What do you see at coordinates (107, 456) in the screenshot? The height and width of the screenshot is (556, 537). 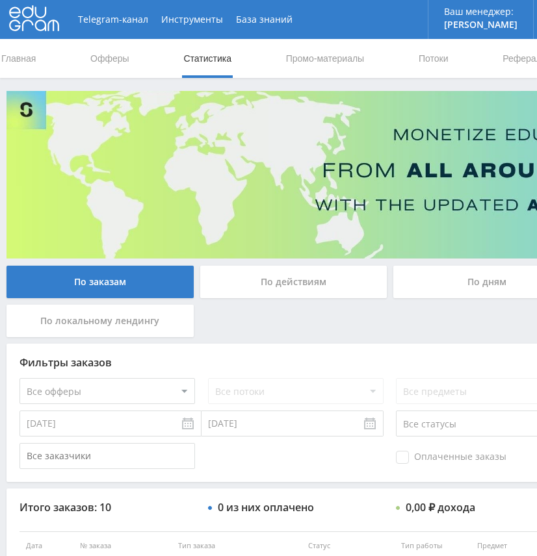 I see `input: Все заказчики` at bounding box center [107, 456].